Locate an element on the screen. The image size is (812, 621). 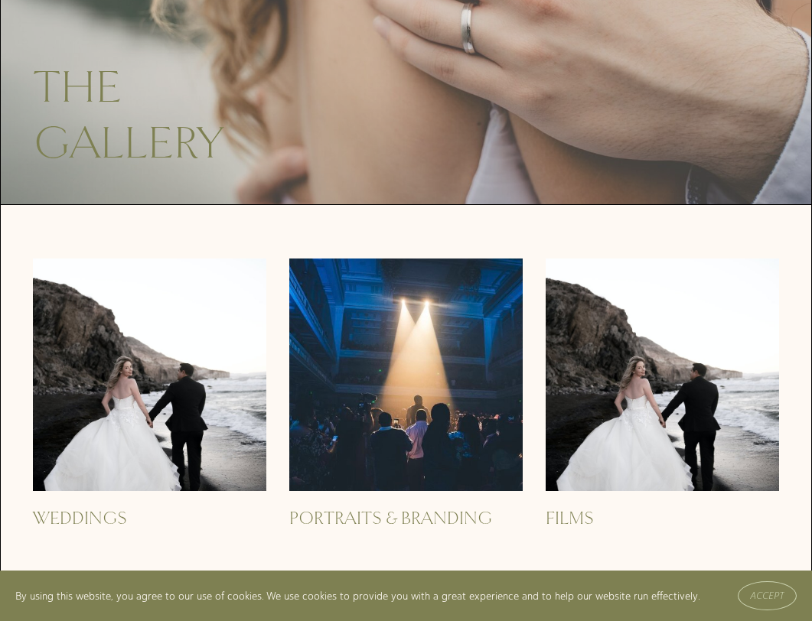
a: Portraits & Branding Portraits & Branding is located at coordinates (406, 400).